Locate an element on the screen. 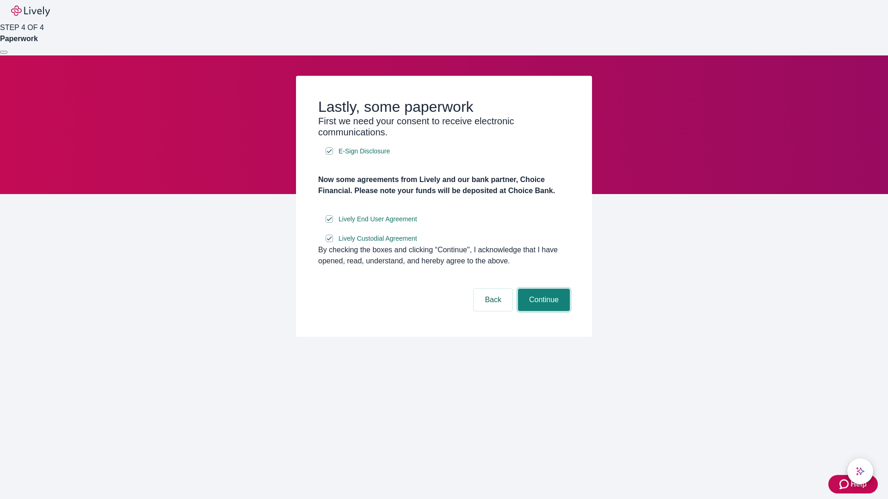 Image resolution: width=888 pixels, height=499 pixels. h4: Now some agreements from Lively and our bank partner, Choice Financial. Please note your funds wi... is located at coordinates (444, 185).